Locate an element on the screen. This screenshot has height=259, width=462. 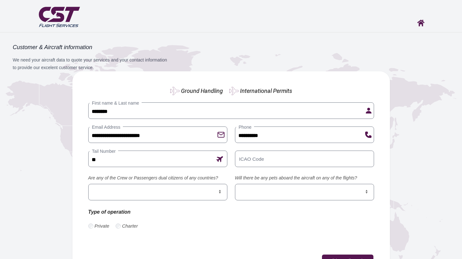
label: First name & Last name is located at coordinates (116, 103).